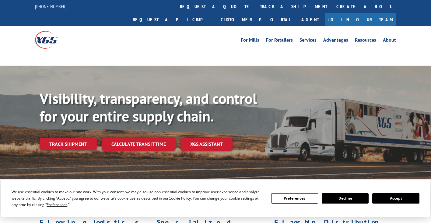 The height and width of the screenshot is (223, 431). Describe the element at coordinates (310, 19) in the screenshot. I see `a: Agent` at that location.